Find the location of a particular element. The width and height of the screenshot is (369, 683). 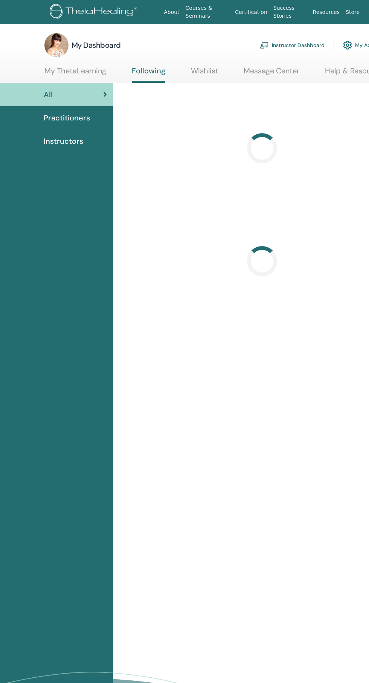

img: chalkboard-teacher.svg is located at coordinates (264, 45).